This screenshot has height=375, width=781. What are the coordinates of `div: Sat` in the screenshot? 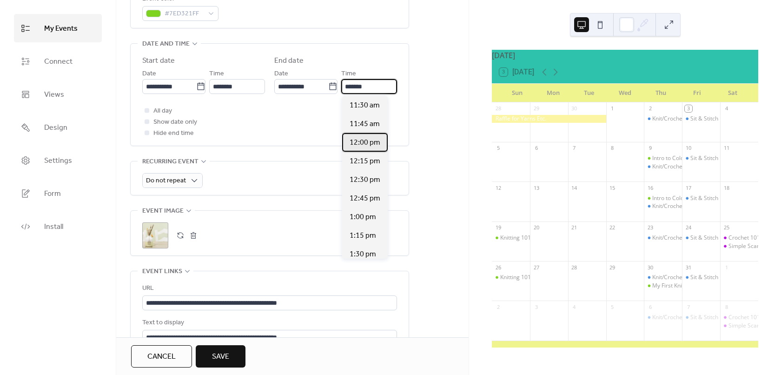 It's located at (733, 93).